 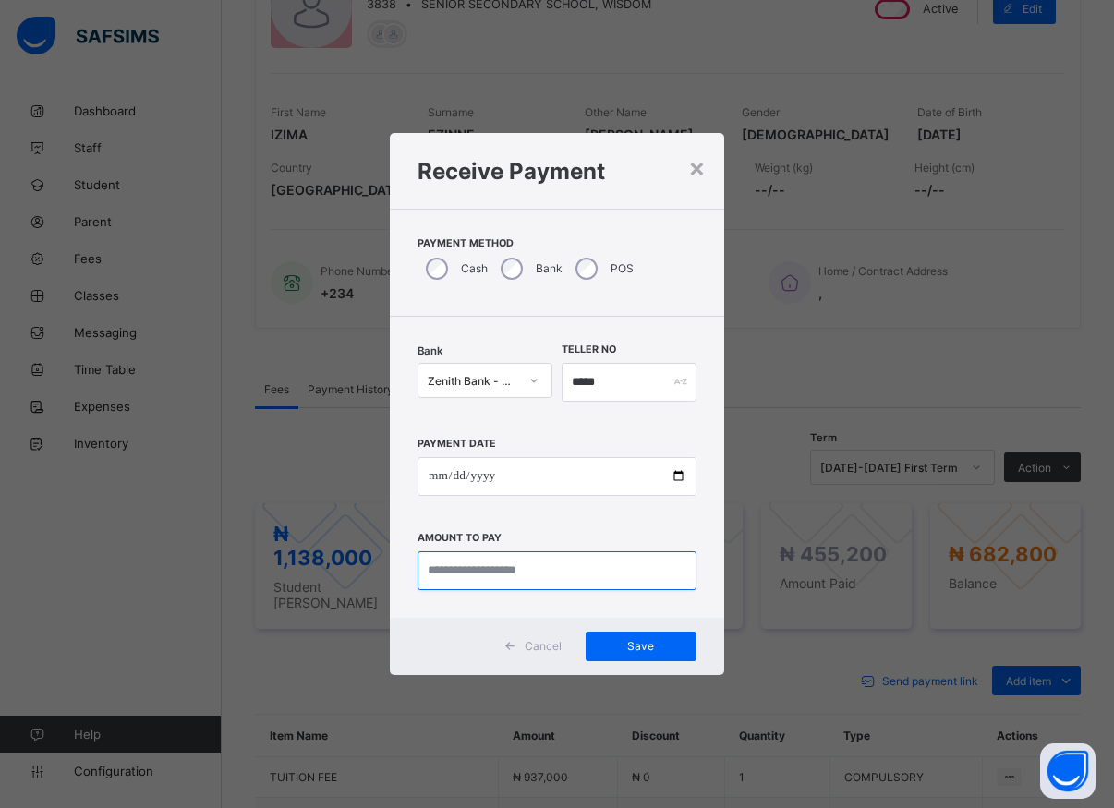 I want to click on div: Zenith Bank - GOOD SHEPHERD SCHOOLS, so click(x=473, y=379).